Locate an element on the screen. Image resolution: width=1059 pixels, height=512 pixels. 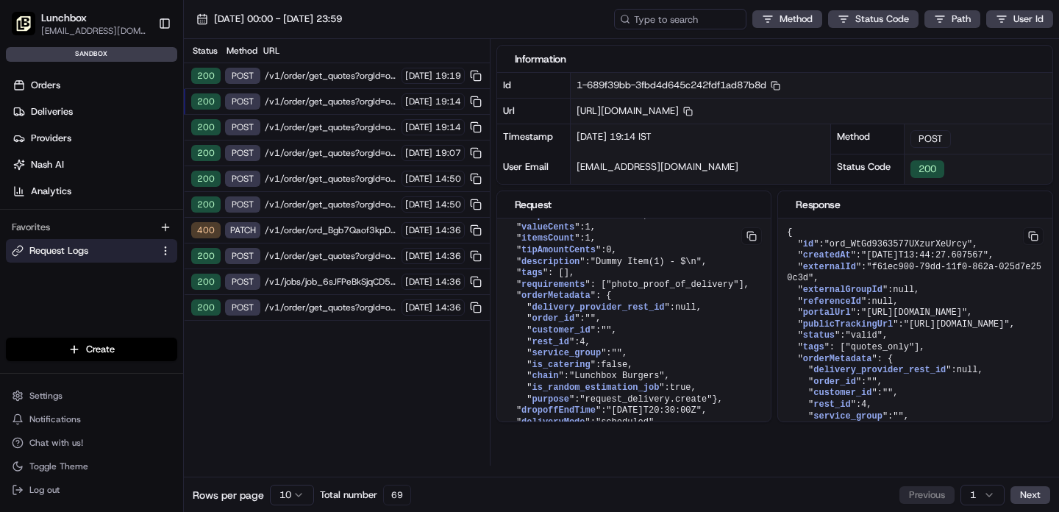
span: purpose is located at coordinates (551, 399).